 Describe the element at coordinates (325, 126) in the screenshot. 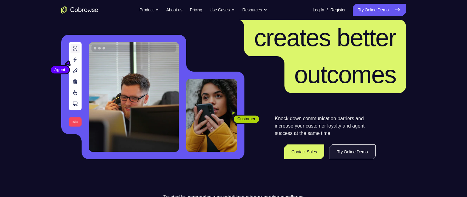

I see `p: Knock down communication barriers and increase your customer loyalty and agent success at the sam...` at that location.